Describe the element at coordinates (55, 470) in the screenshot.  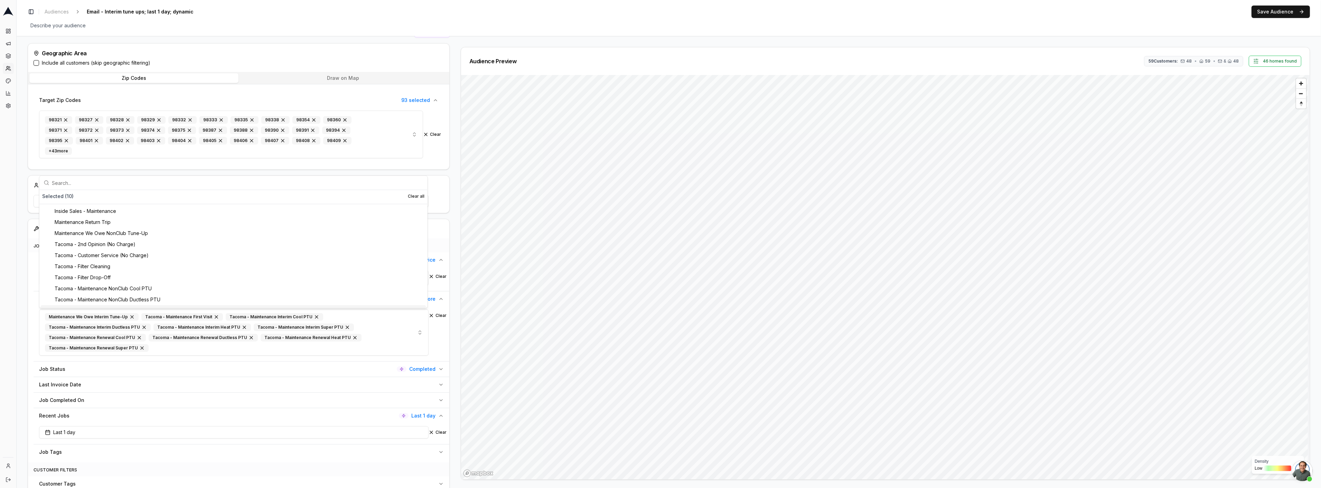
I see `span: Customer Filters` at that location.